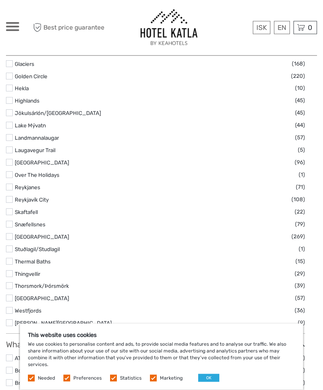  Describe the element at coordinates (27, 101) in the screenshot. I see `a: Highlands` at that location.